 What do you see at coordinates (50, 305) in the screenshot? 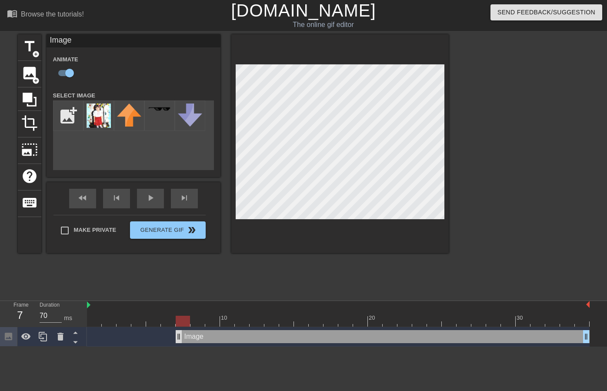
I see `label: Duration` at bounding box center [50, 305].